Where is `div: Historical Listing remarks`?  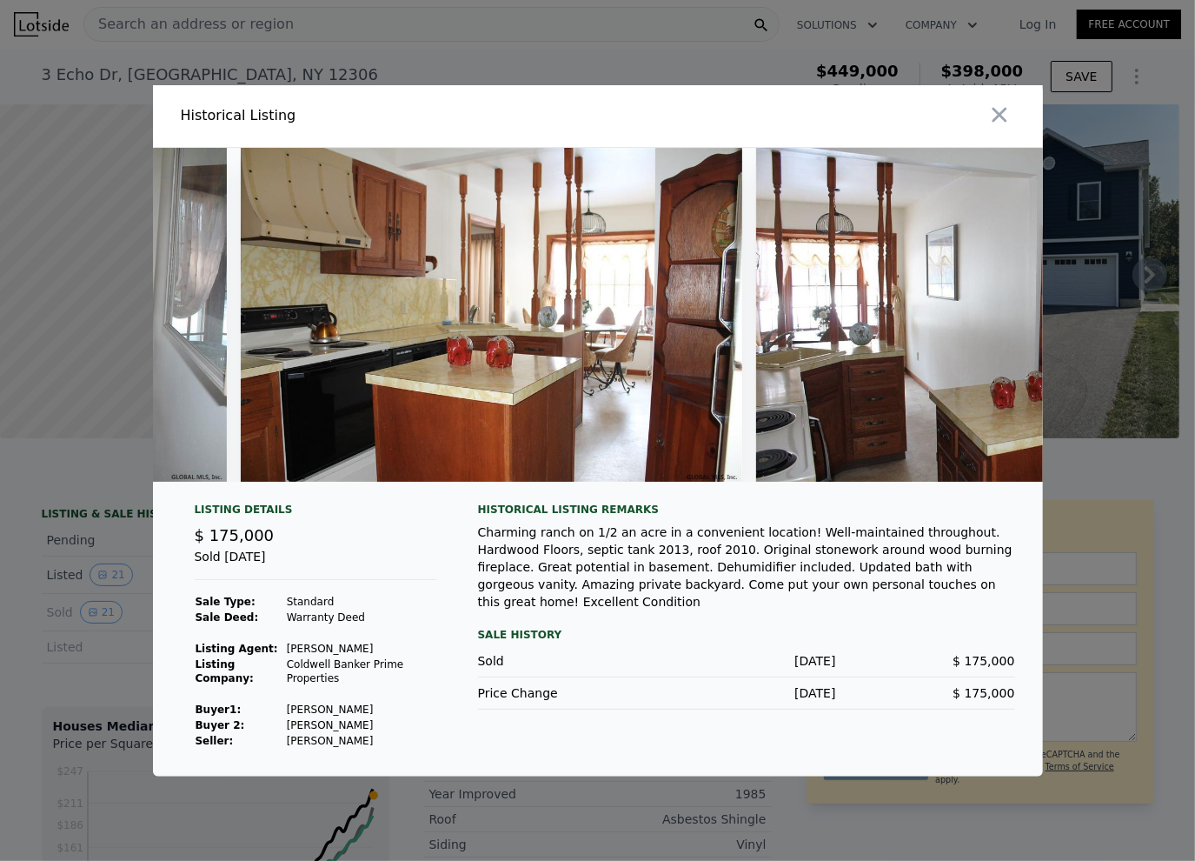
div: Historical Listing remarks is located at coordinates (747, 509).